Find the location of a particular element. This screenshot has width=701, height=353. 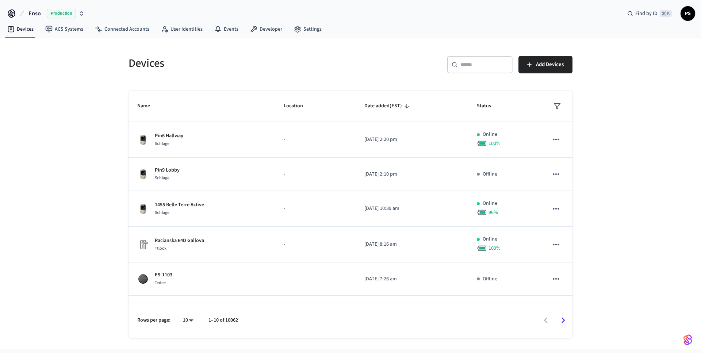

img: Placeholder Lock Image is located at coordinates (143, 245).